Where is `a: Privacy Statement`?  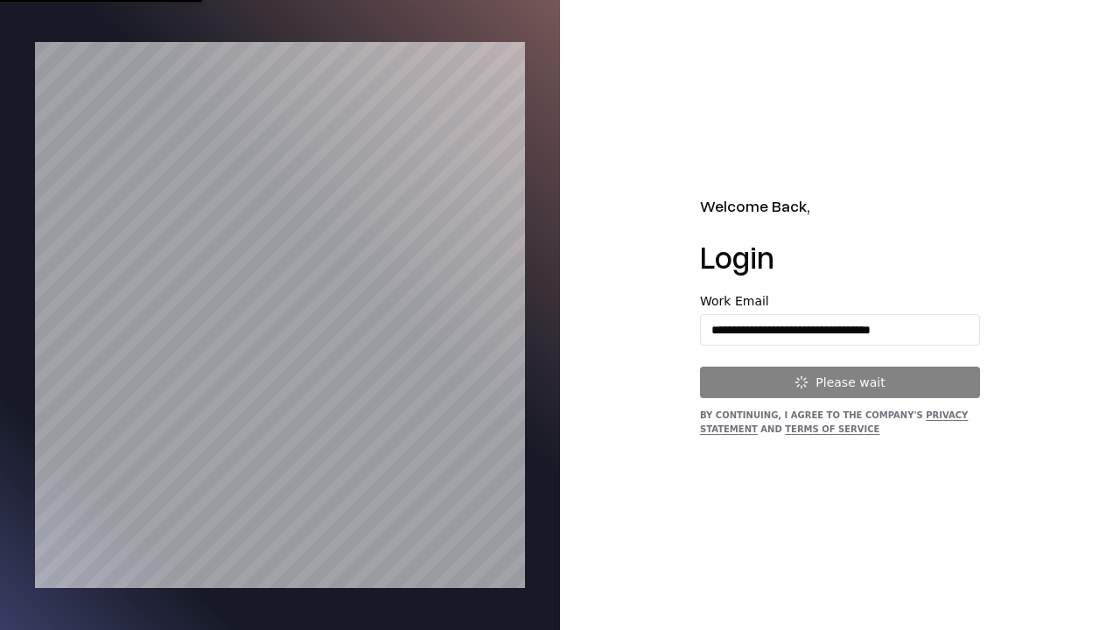
a: Privacy Statement is located at coordinates (834, 422).